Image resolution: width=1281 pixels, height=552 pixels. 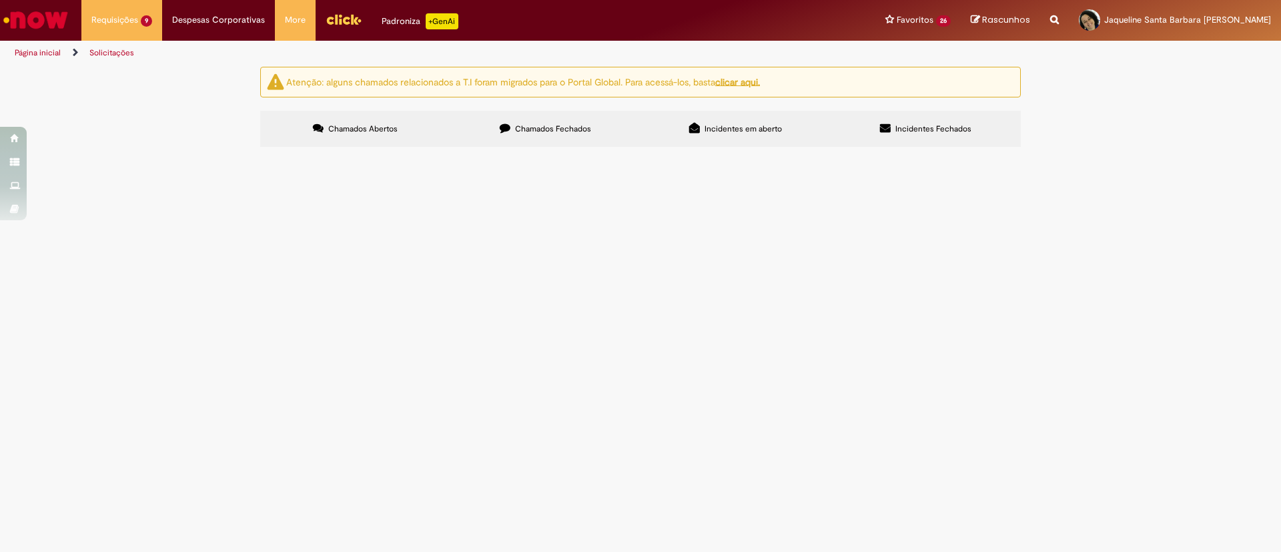 I want to click on img: click_logo_yellow_360x200.png, so click(x=344, y=19).